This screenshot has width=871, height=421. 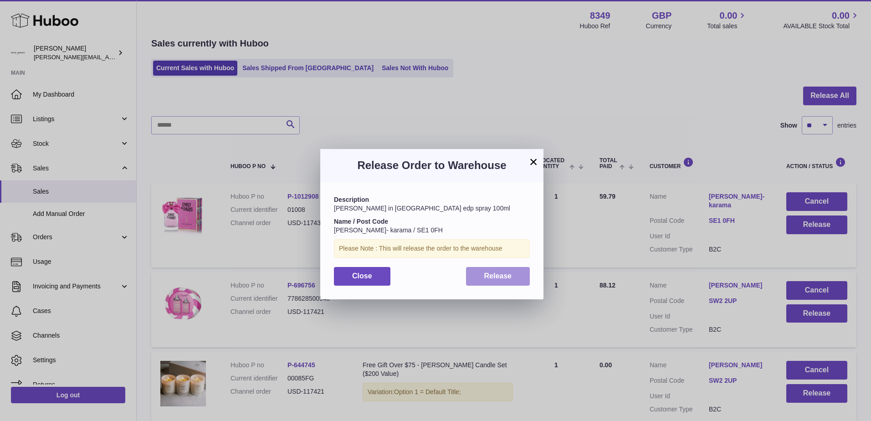 I want to click on h3: Release Order to Warehouse, so click(x=432, y=165).